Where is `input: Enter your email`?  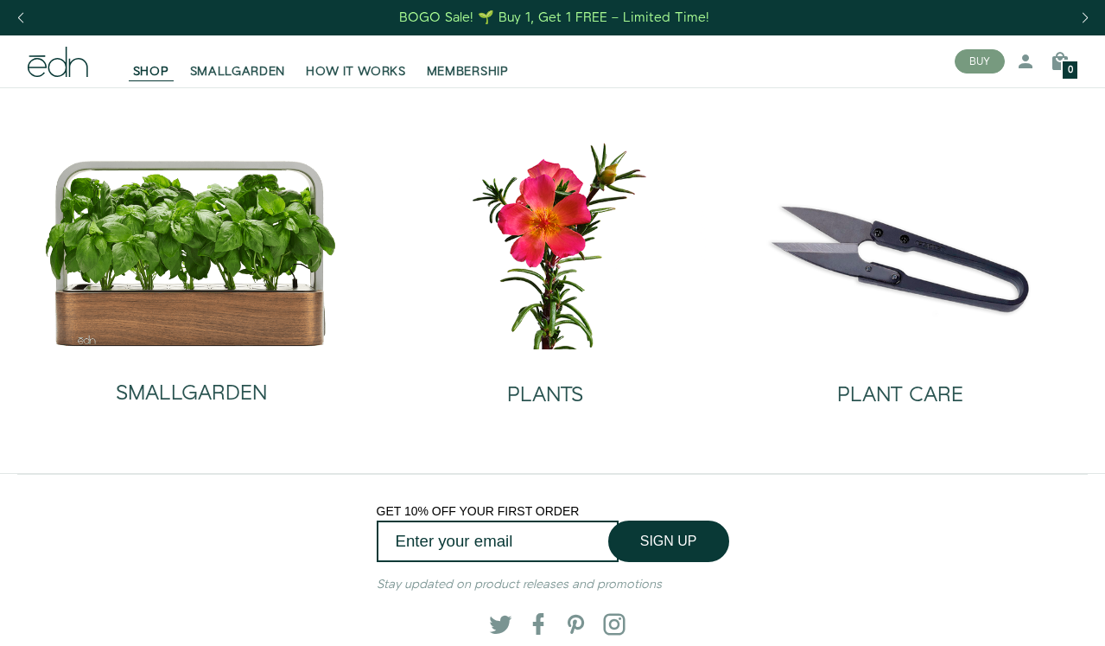
input: Enter your email is located at coordinates (498, 540).